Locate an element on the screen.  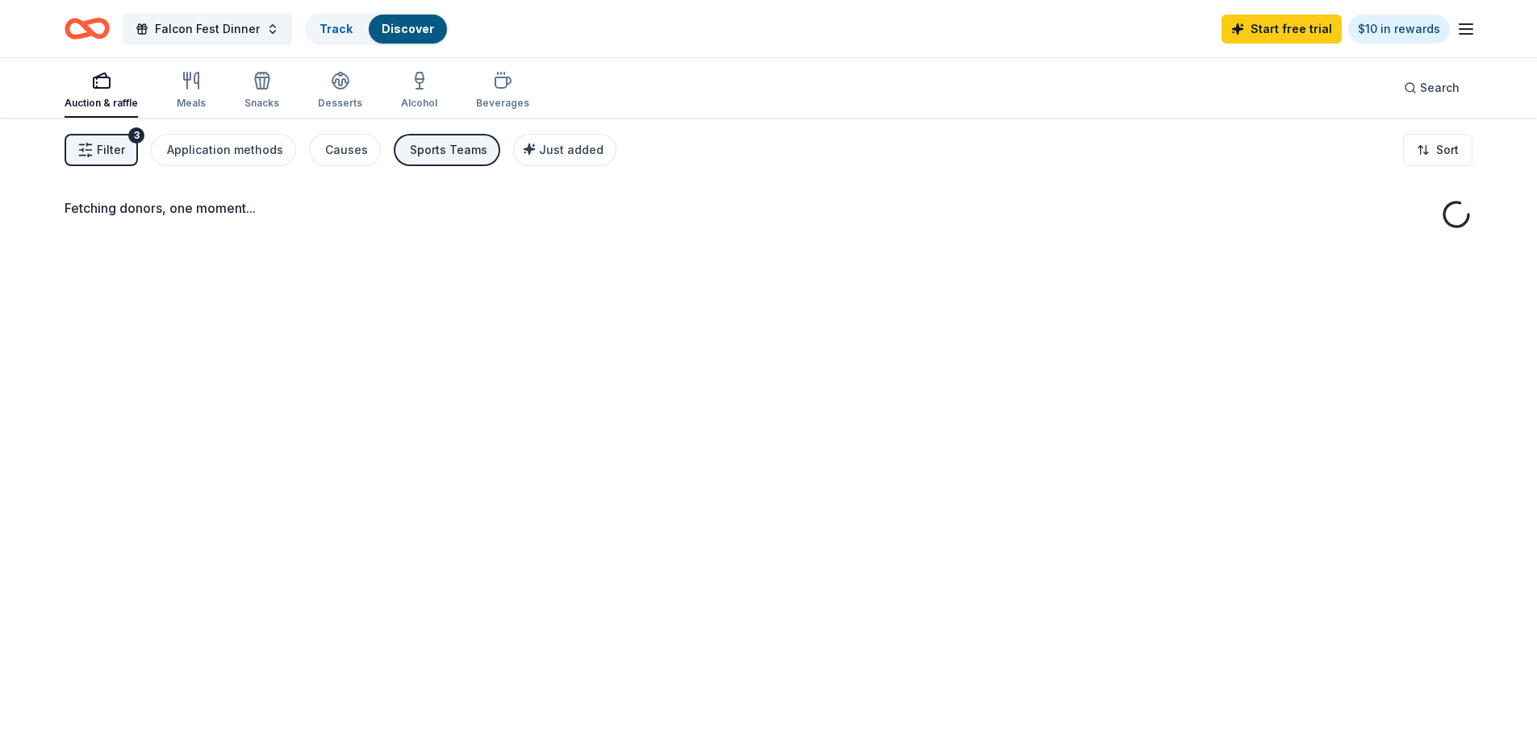
button: Snacks is located at coordinates (261, 91).